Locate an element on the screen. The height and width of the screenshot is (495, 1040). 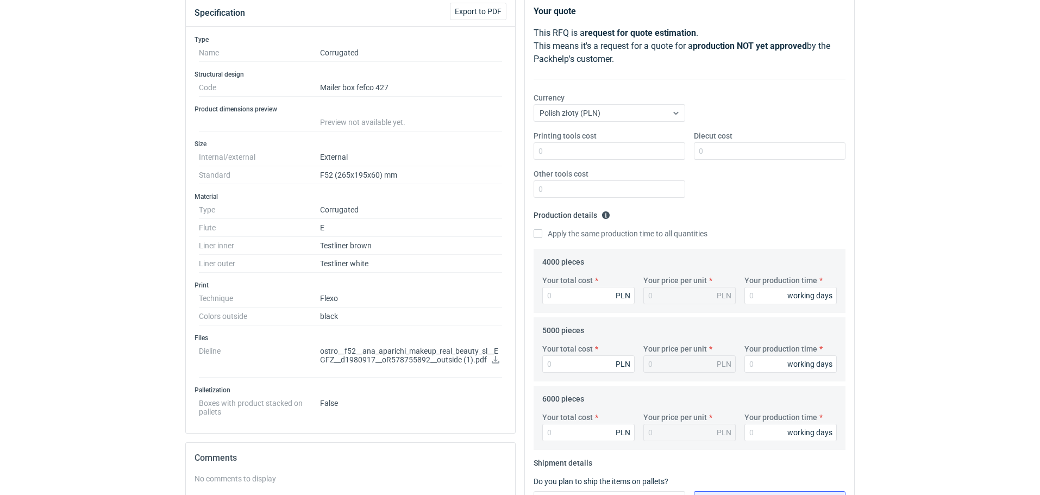
dt: Flute is located at coordinates (259, 228).